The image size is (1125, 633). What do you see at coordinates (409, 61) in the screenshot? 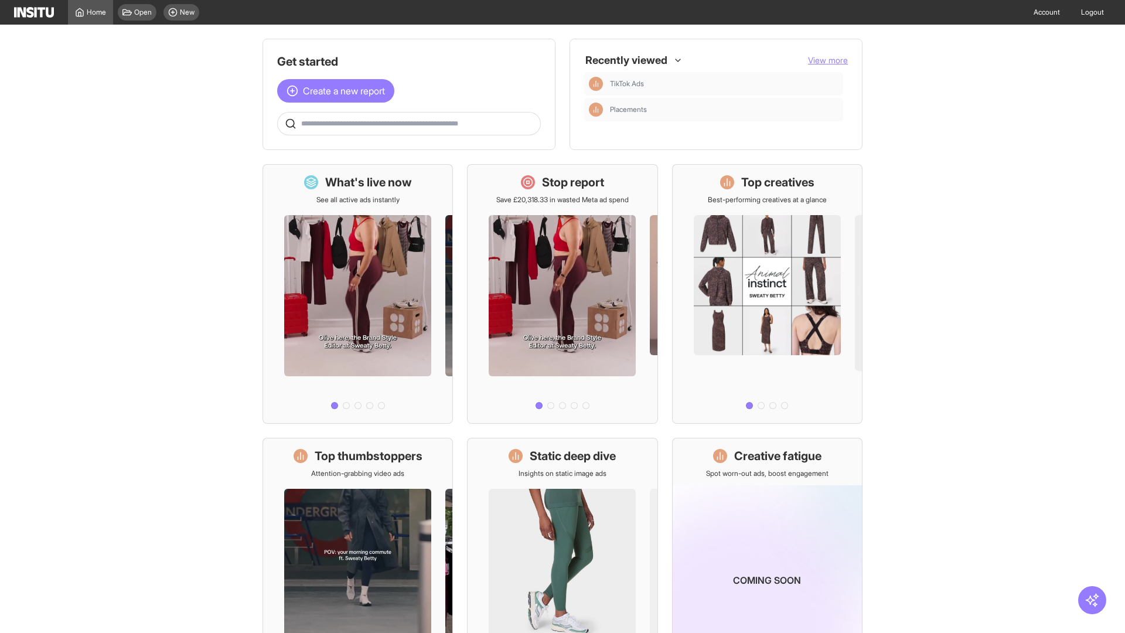
I see `h1: Get started` at bounding box center [409, 61].